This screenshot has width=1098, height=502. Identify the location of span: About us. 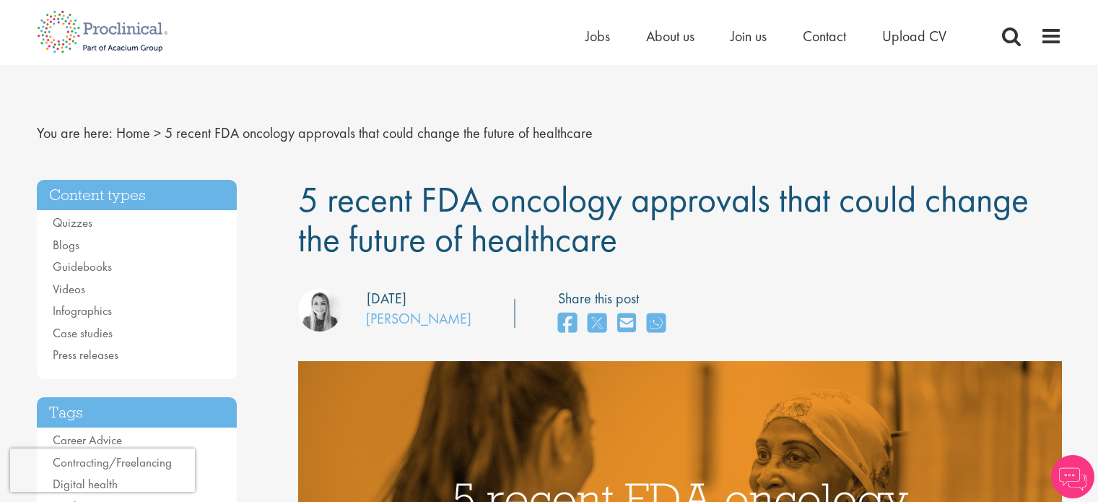
(670, 36).